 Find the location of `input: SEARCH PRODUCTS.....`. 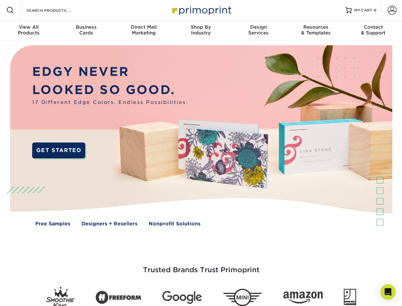

input: SEARCH PRODUCTS..... is located at coordinates (57, 10).